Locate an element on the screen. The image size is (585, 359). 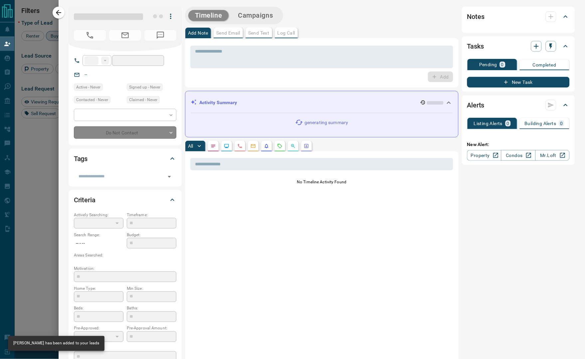
p: Motivation: is located at coordinates (125, 269).